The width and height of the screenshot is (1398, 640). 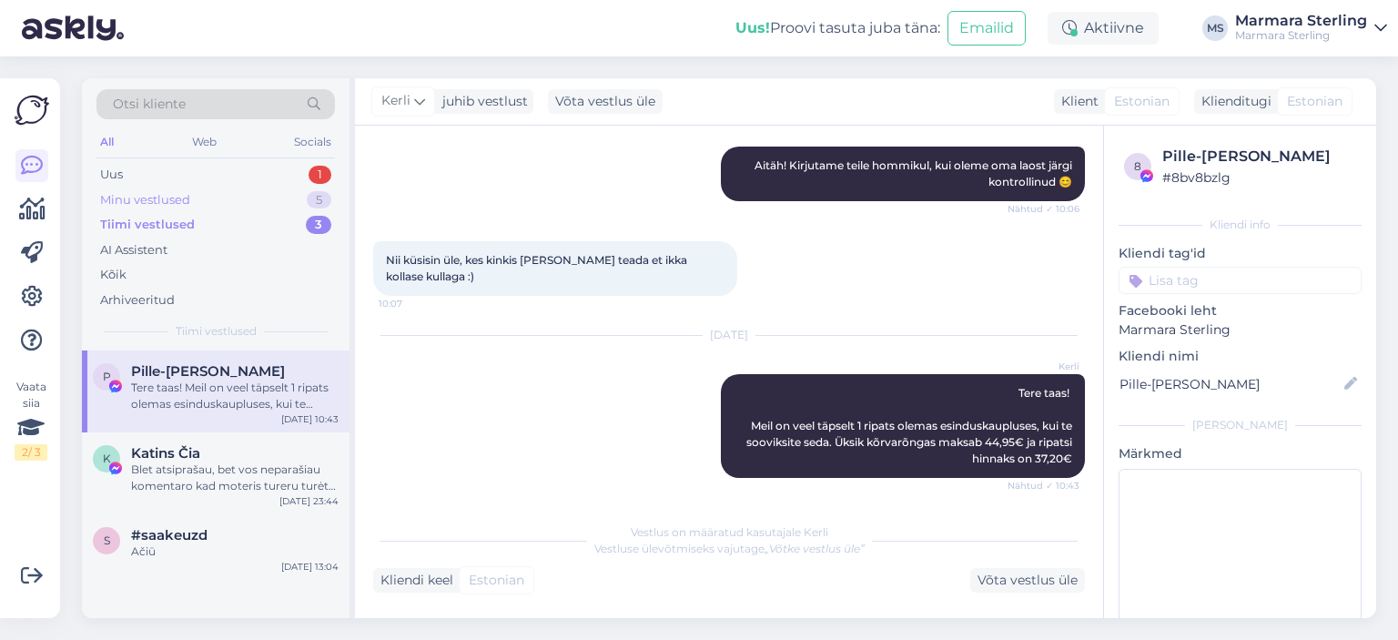 I want to click on div: All, so click(x=107, y=142).